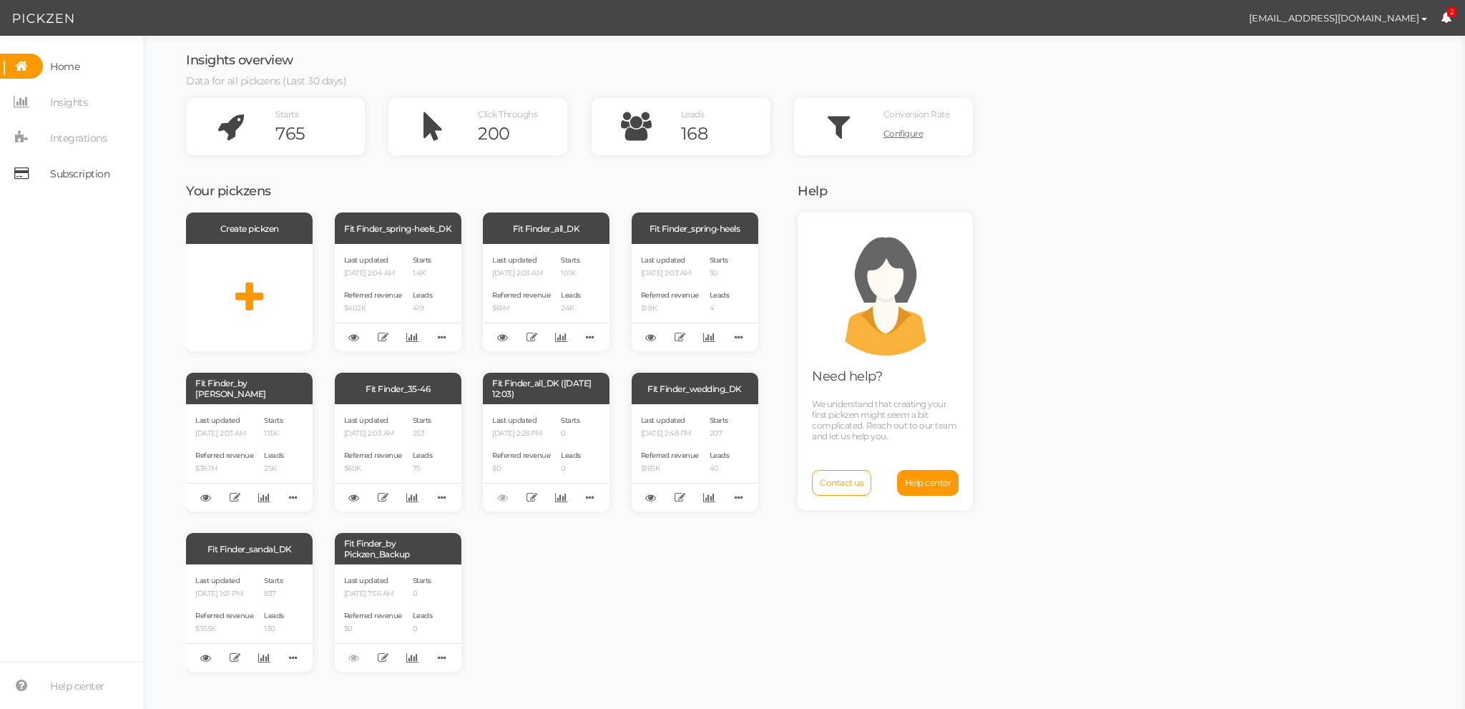 The image size is (1465, 709). What do you see at coordinates (847, 376) in the screenshot?
I see `span: Need help?` at bounding box center [847, 376].